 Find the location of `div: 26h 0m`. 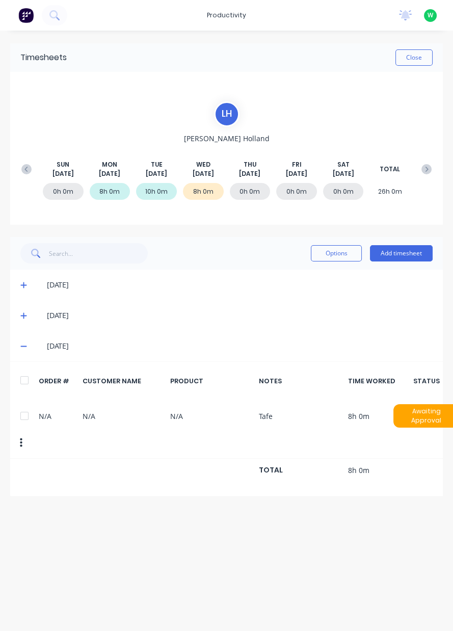

div: 26h 0m is located at coordinates (390, 191).